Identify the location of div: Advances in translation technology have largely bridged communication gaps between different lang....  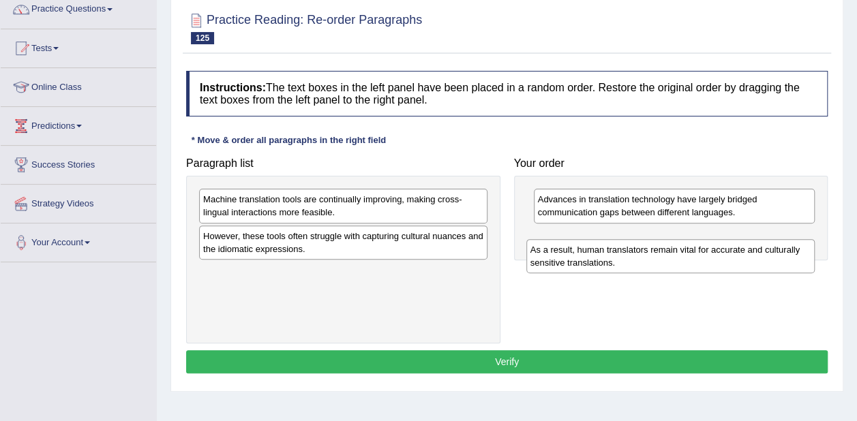
(674, 206).